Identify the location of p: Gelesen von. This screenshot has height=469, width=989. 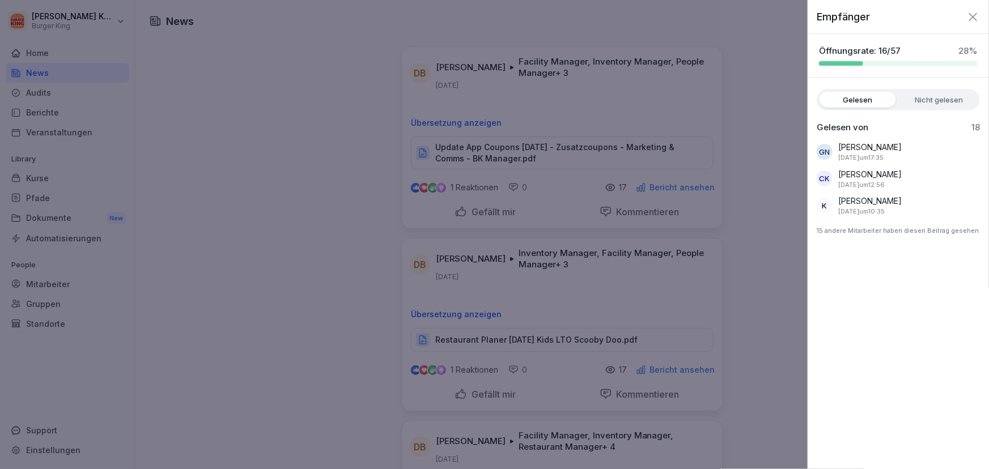
(842, 127).